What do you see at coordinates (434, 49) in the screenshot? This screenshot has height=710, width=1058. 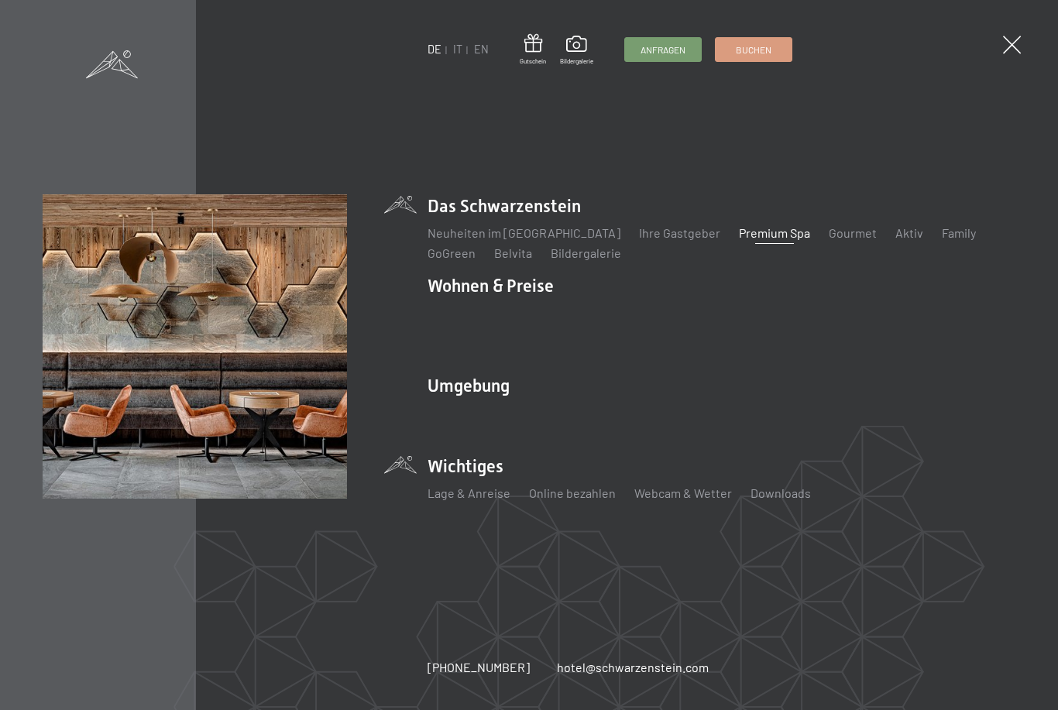 I see `a: DE` at bounding box center [434, 49].